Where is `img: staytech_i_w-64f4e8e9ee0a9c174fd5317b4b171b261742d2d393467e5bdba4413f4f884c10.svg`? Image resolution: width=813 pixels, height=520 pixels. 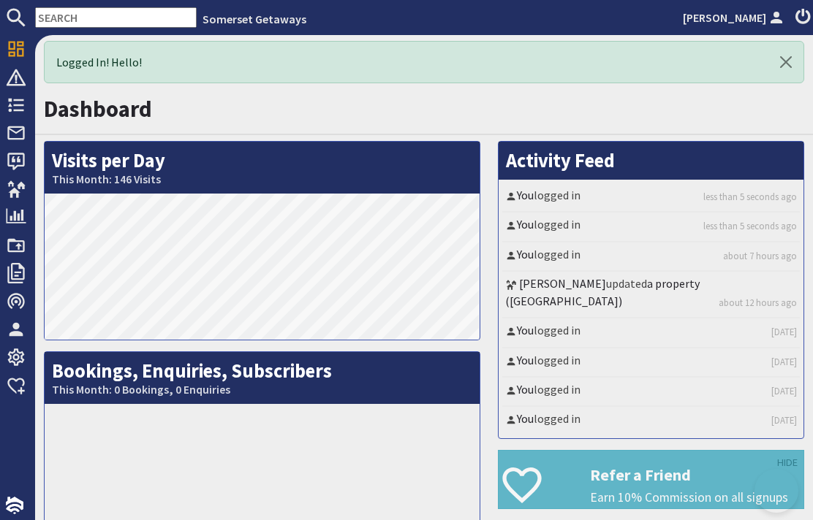
img: staytech_i_w-64f4e8e9ee0a9c174fd5317b4b171b261742d2d393467e5bdba4413f4f884c10.svg is located at coordinates (15, 506).